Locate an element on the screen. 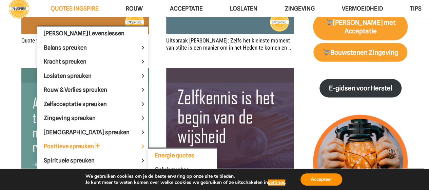  a: Positieve spreuken✨Positieve spreuken ✨ Menu is located at coordinates (92, 146).